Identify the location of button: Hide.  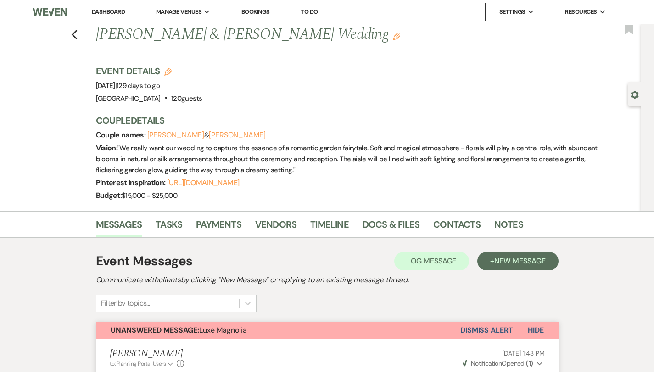
(535, 331).